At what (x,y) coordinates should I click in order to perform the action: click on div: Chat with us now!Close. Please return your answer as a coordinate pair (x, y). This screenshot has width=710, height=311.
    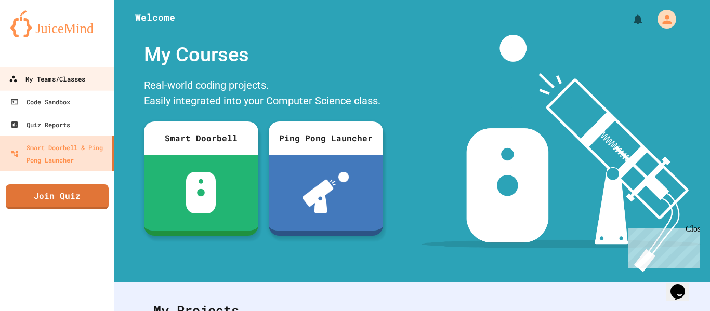
    Looking at the image, I should click on (38, 35).